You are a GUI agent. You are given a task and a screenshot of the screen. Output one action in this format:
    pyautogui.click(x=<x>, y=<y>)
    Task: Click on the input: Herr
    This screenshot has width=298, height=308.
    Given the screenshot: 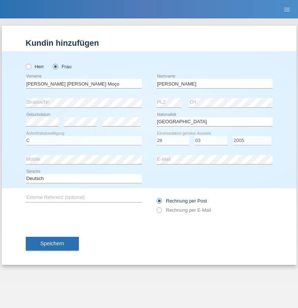 What is the action you would take?
    pyautogui.click(x=28, y=66)
    